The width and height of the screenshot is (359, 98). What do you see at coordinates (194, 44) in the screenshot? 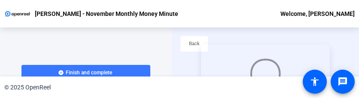
I see `button: Back` at bounding box center [194, 44].